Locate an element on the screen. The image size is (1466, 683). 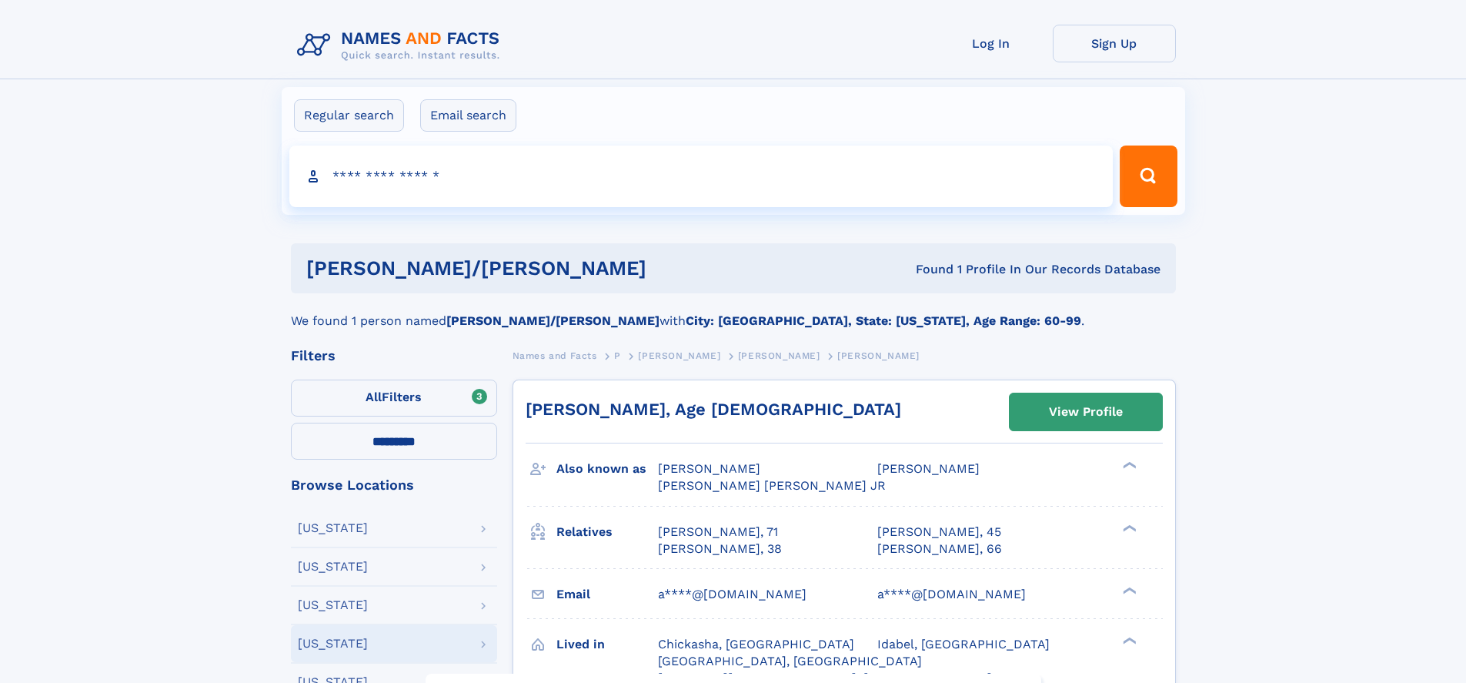
h3: Lived in is located at coordinates (607, 644).